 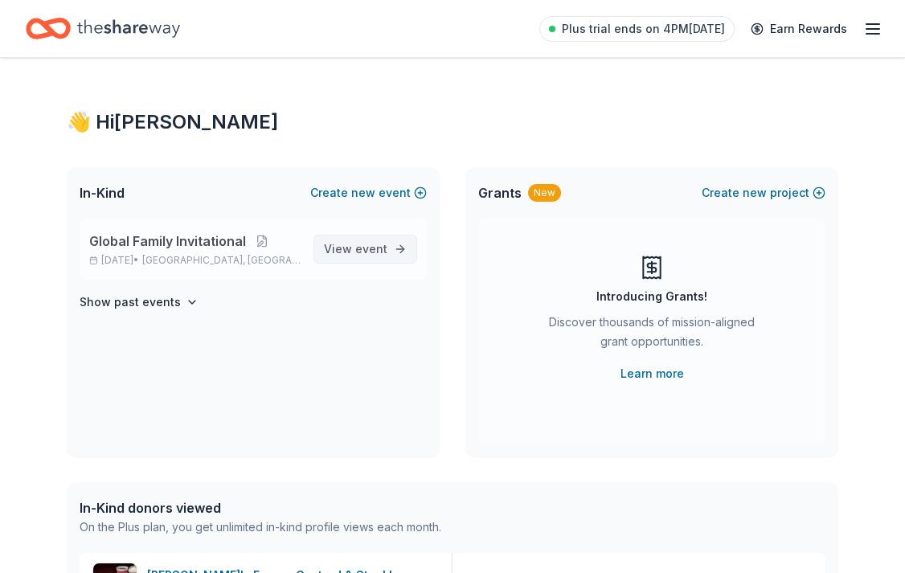 What do you see at coordinates (544, 193) in the screenshot?
I see `div: New` at bounding box center [544, 193].